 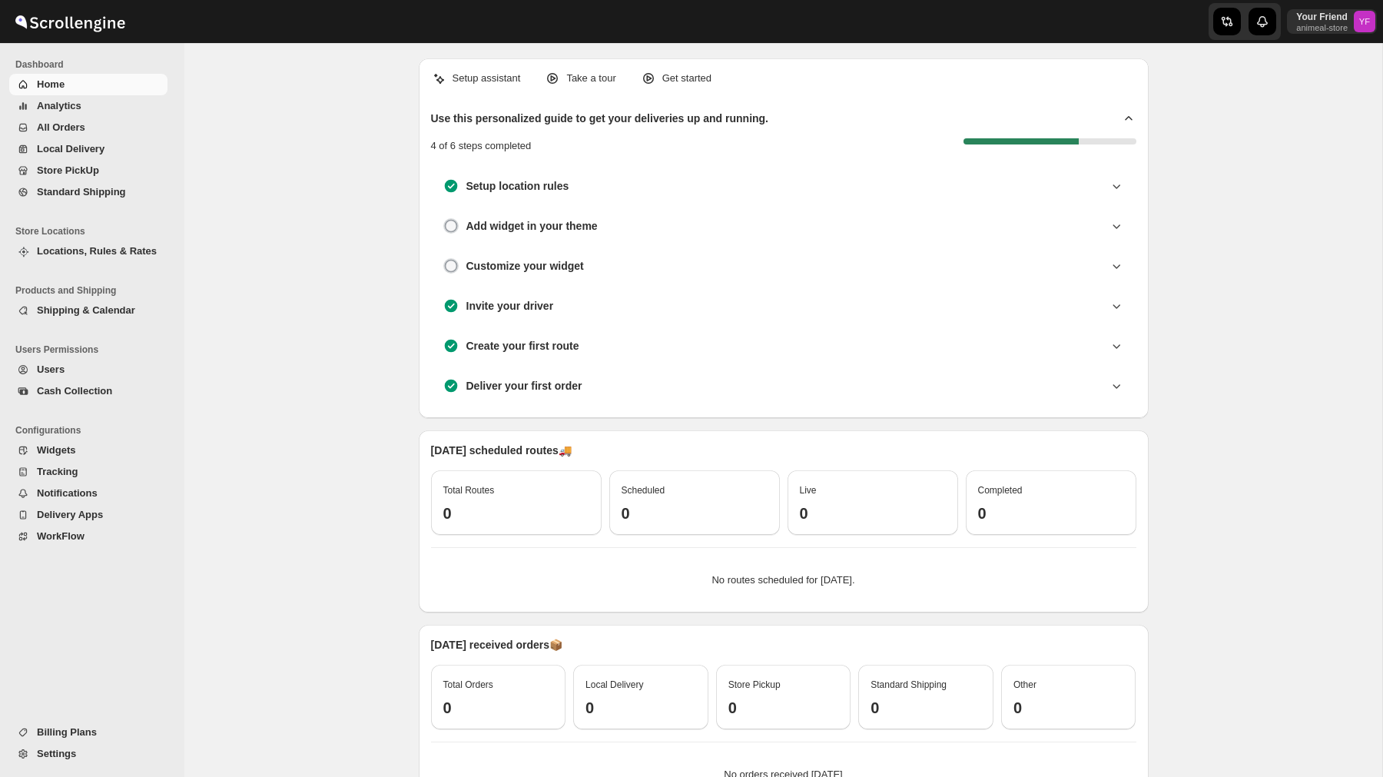 What do you see at coordinates (61, 127) in the screenshot?
I see `span: All Orders` at bounding box center [61, 127].